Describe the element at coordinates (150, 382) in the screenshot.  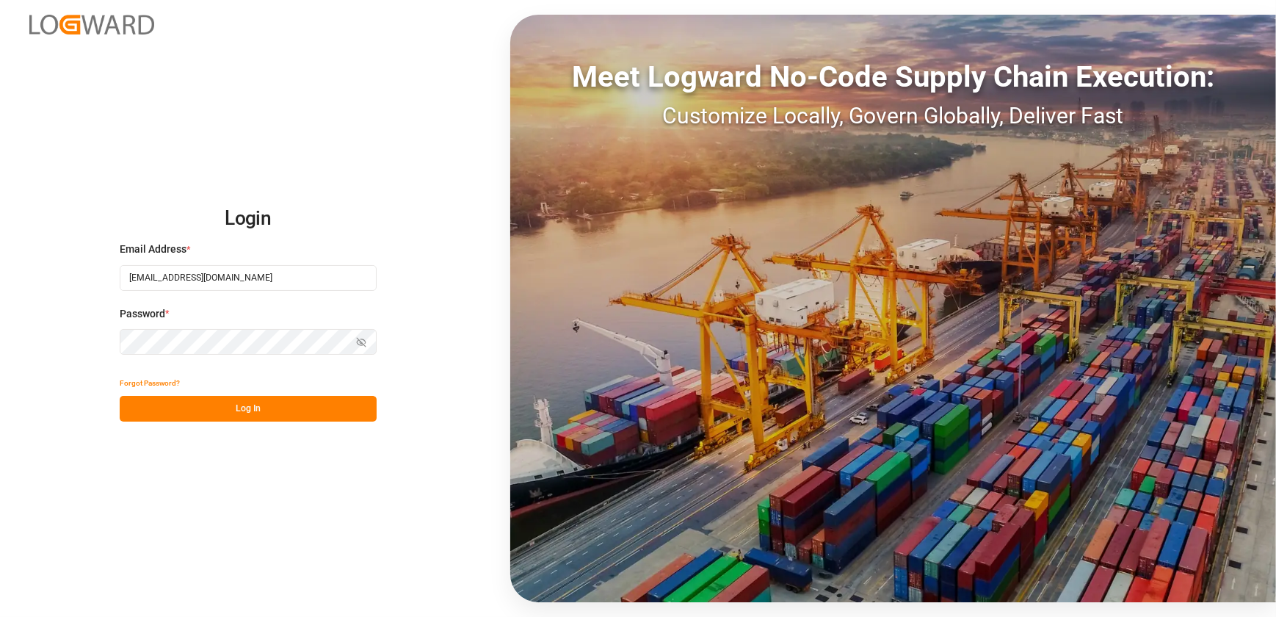
I see `button: Forgot Password?` at that location.